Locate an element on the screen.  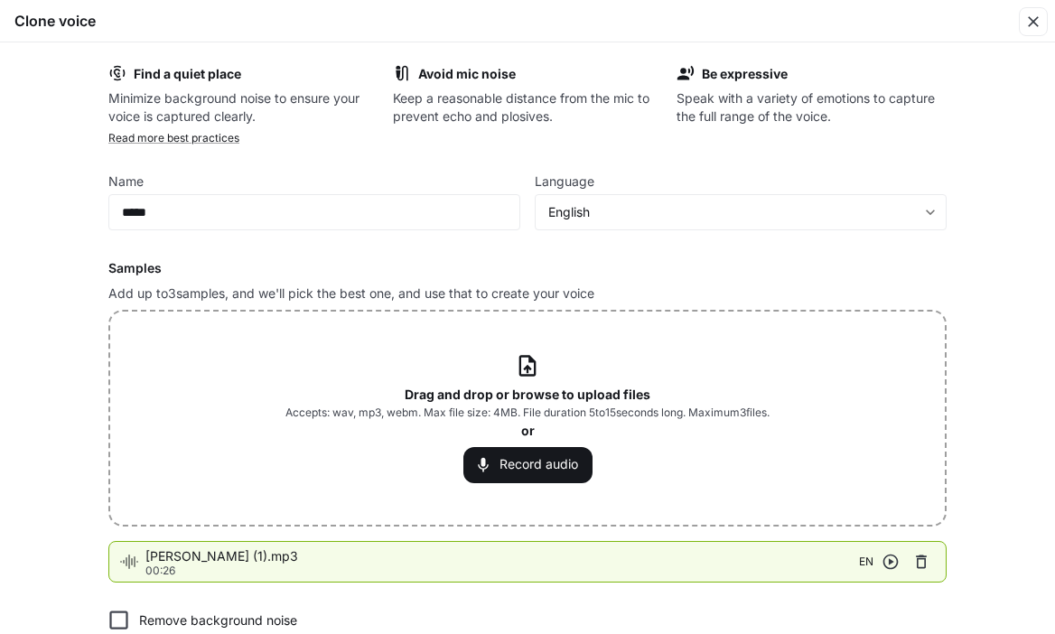
p: Keep a reasonable distance from the mic to prevent echo and plosives. is located at coordinates (528, 107).